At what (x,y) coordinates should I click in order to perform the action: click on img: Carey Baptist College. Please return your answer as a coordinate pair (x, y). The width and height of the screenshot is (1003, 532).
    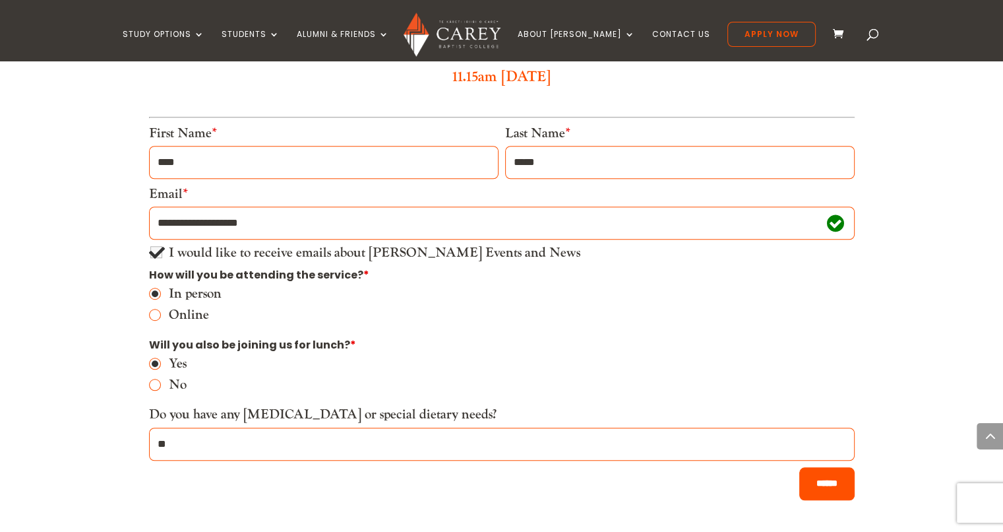
    Looking at the image, I should click on (452, 34).